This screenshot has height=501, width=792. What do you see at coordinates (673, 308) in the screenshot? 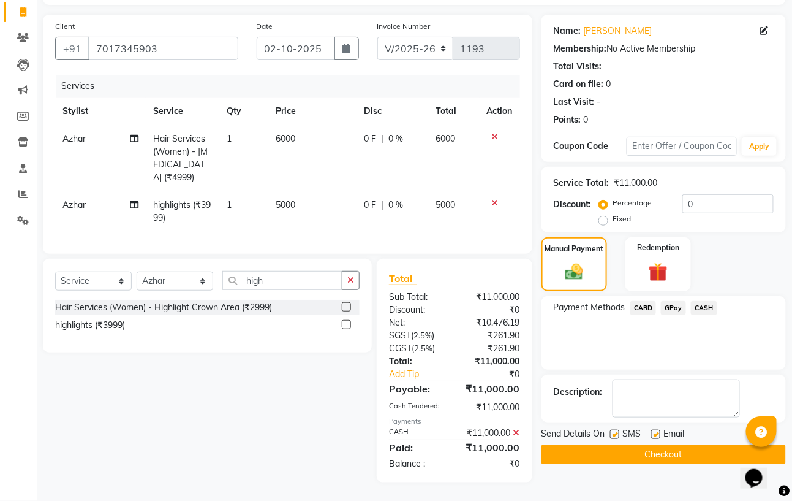
I see `span: GPay` at bounding box center [673, 308].